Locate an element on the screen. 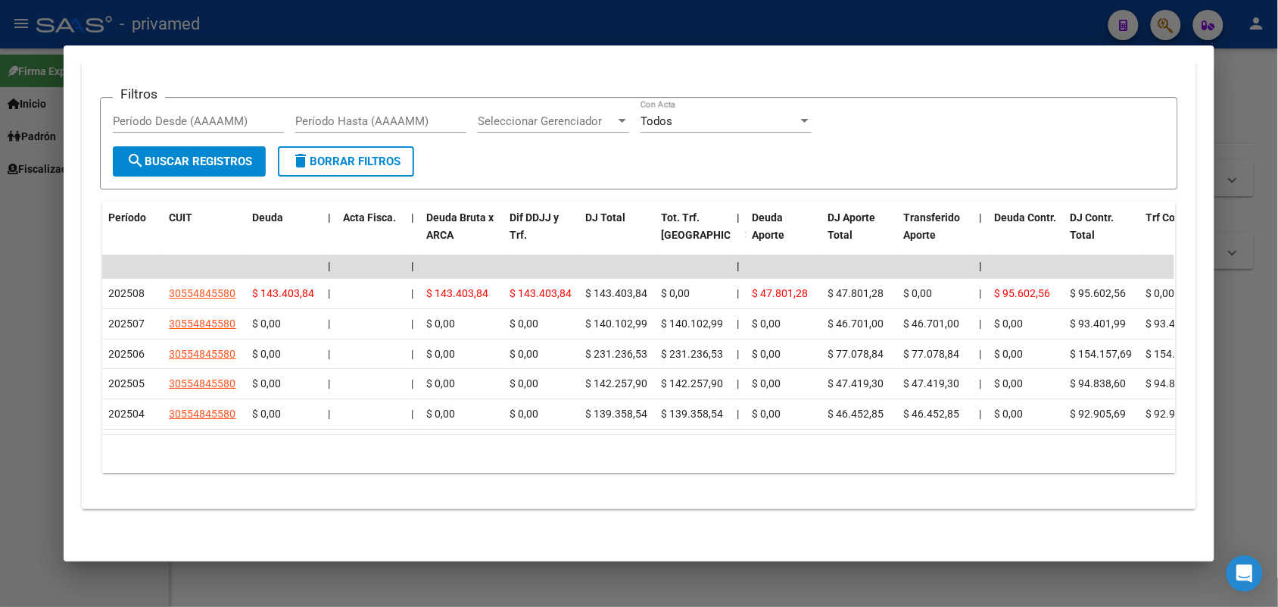  span: $ 47.801,28 is located at coordinates (856, 293).